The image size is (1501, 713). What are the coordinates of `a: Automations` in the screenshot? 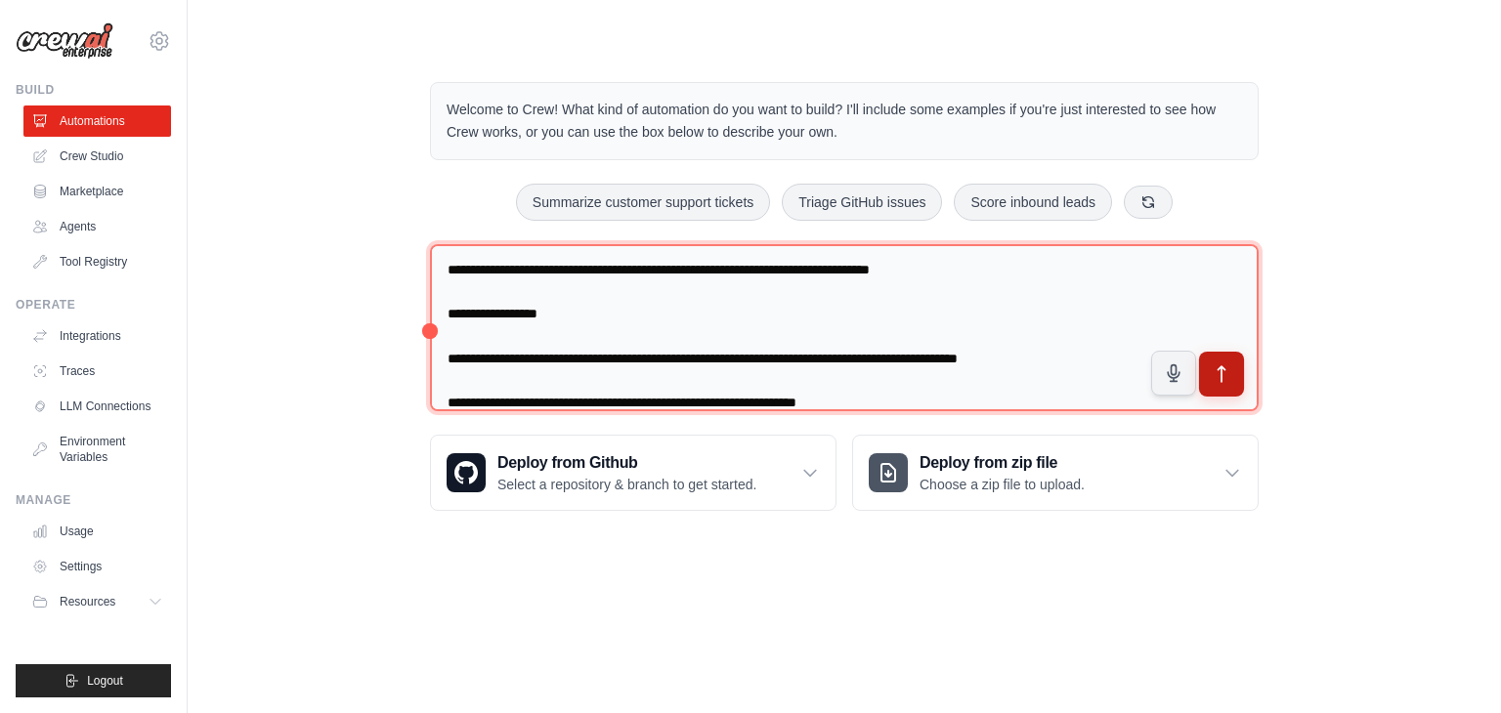 It's located at (97, 121).